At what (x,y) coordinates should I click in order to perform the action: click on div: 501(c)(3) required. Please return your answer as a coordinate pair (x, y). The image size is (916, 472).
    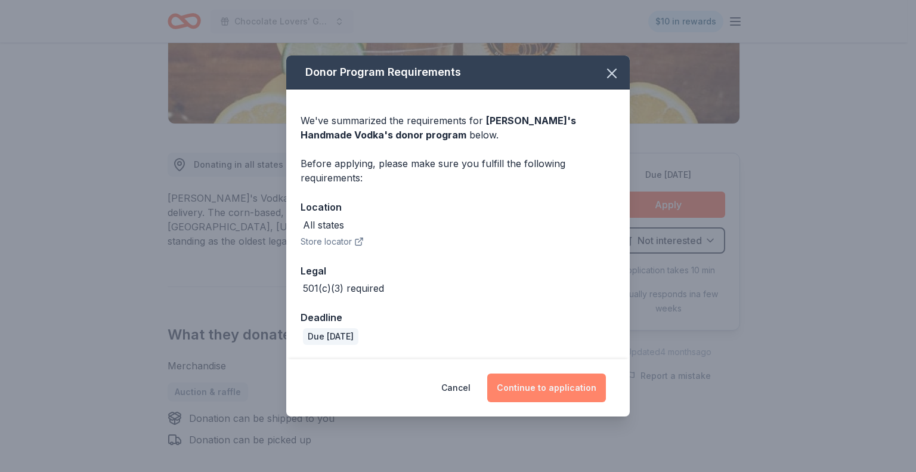
    Looking at the image, I should click on (344, 288).